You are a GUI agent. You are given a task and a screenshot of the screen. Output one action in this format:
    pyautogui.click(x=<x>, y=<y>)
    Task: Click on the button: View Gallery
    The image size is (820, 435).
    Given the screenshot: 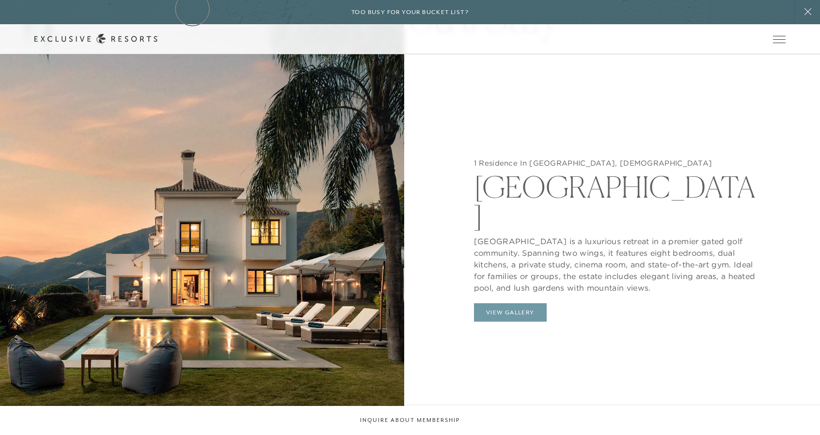 What is the action you would take?
    pyautogui.click(x=510, y=312)
    